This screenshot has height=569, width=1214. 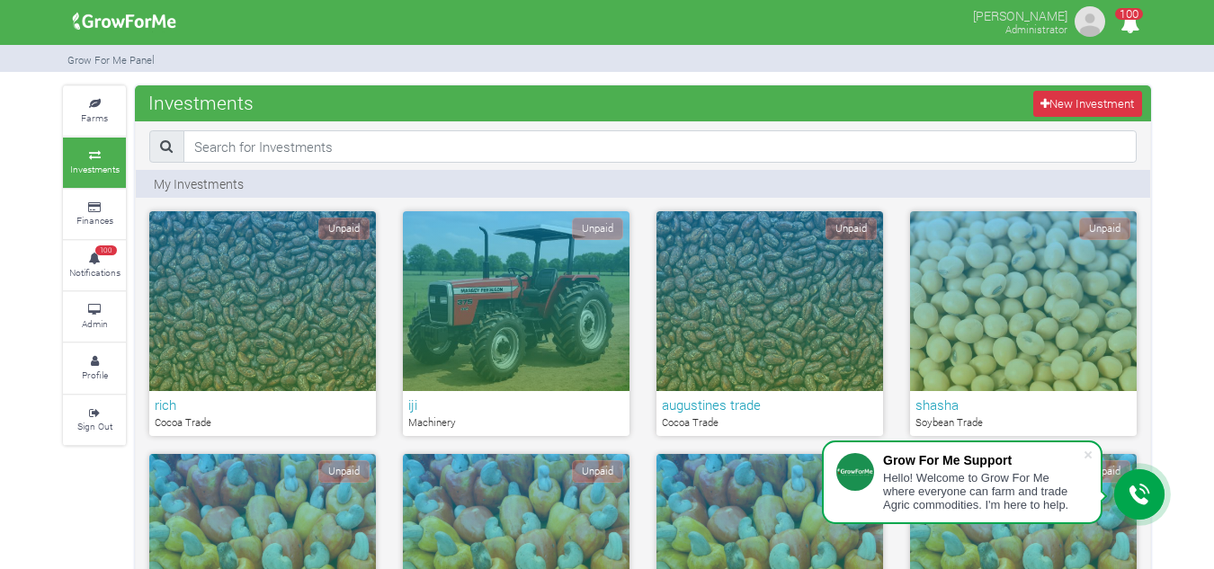 What do you see at coordinates (94, 265) in the screenshot?
I see `a: 100 Notifications` at bounding box center [94, 265].